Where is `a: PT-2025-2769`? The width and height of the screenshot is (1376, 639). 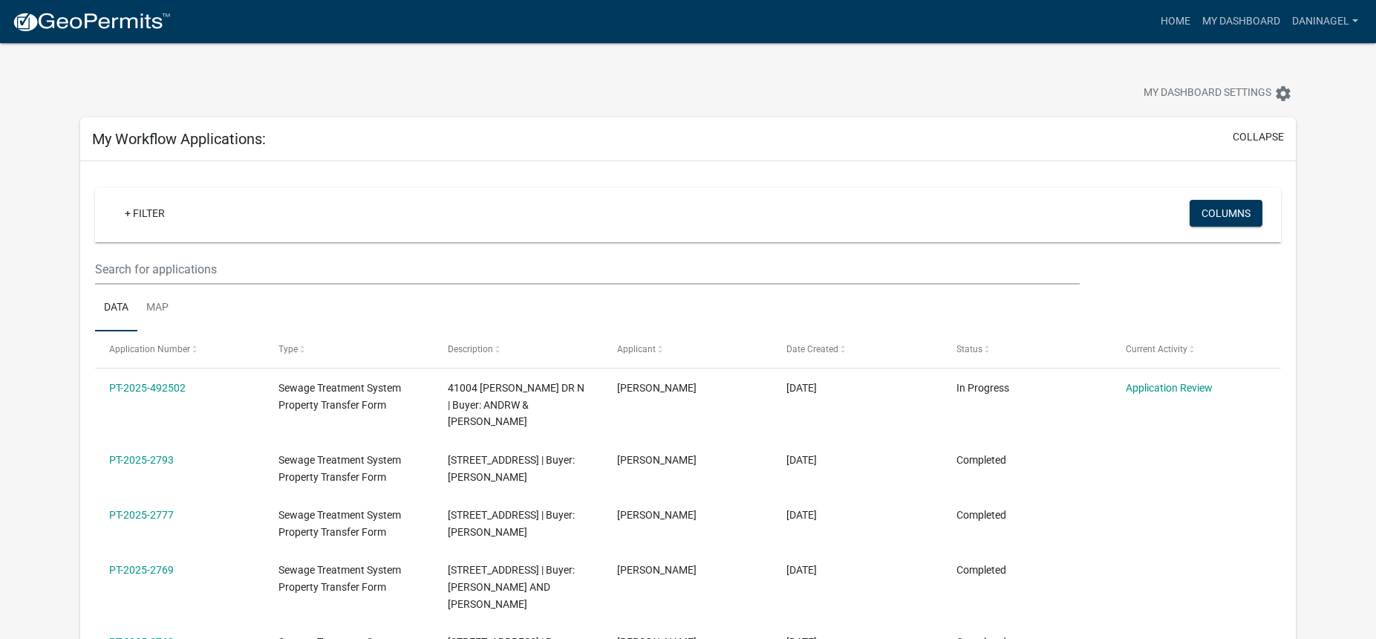
a: PT-2025-2769 is located at coordinates (141, 569).